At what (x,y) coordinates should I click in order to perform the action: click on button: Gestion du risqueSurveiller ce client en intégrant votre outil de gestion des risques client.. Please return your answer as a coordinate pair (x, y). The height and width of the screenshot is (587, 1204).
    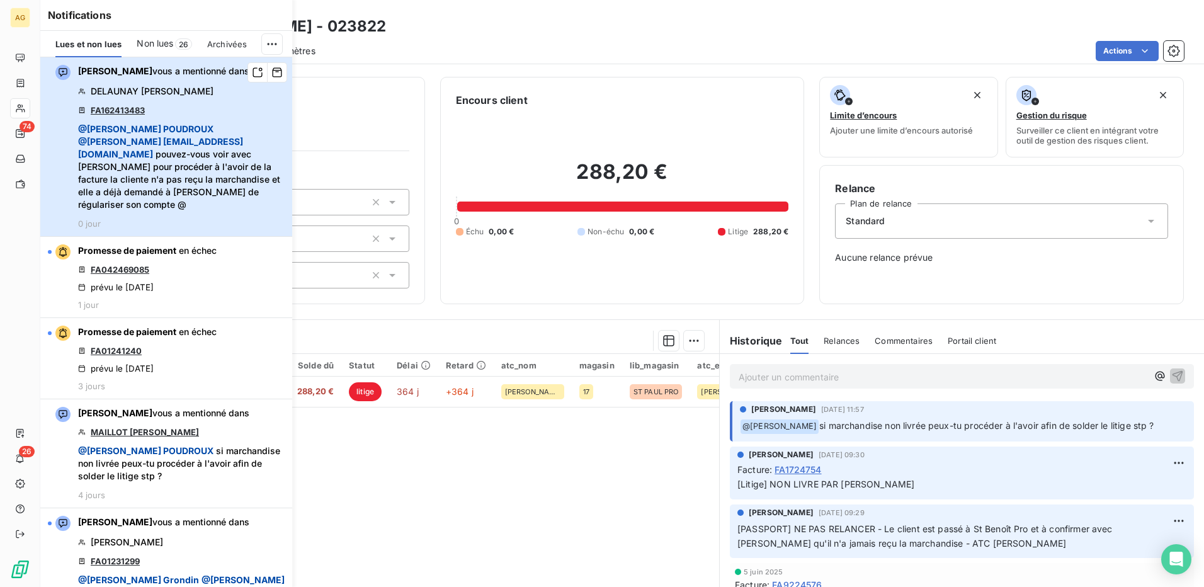
    Looking at the image, I should click on (1094, 117).